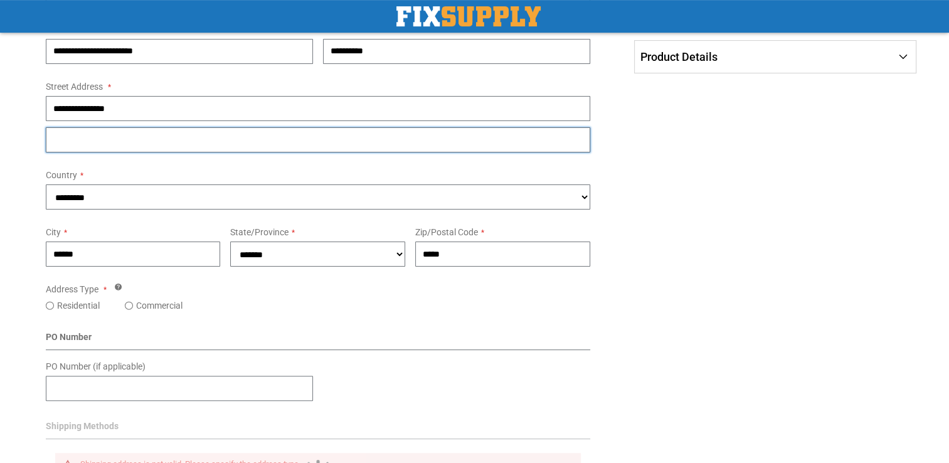 Image resolution: width=949 pixels, height=463 pixels. What do you see at coordinates (73, 29) in the screenshot?
I see `span: Email Address` at bounding box center [73, 29].